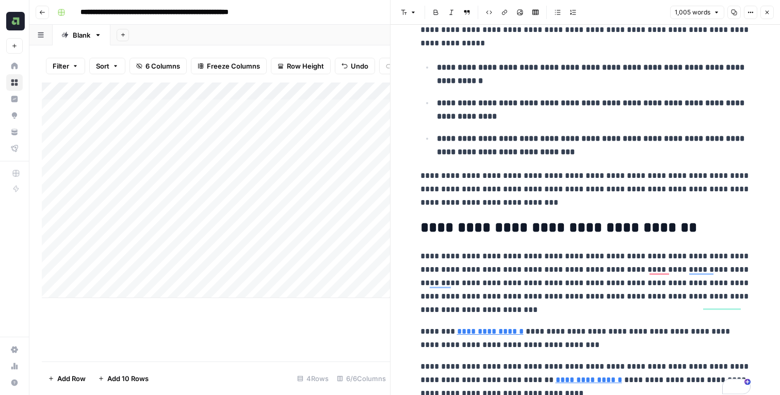 This screenshot has width=780, height=395. What do you see at coordinates (361, 378) in the screenshot?
I see `div: 6/6 Columns` at bounding box center [361, 378].